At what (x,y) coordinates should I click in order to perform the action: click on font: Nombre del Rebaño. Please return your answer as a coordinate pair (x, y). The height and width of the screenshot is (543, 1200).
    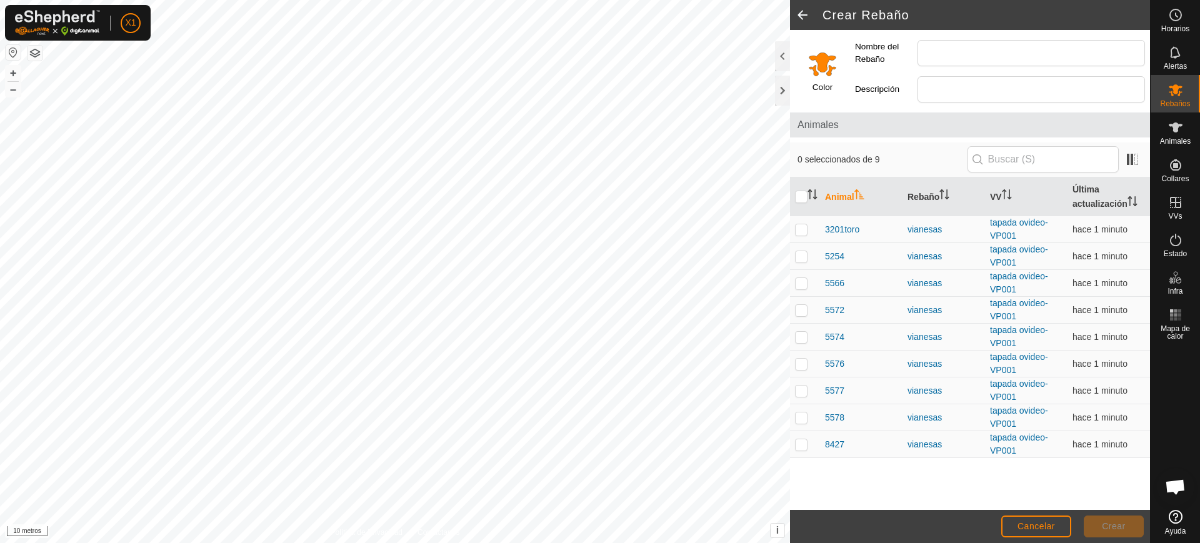
    Looking at the image, I should click on (877, 53).